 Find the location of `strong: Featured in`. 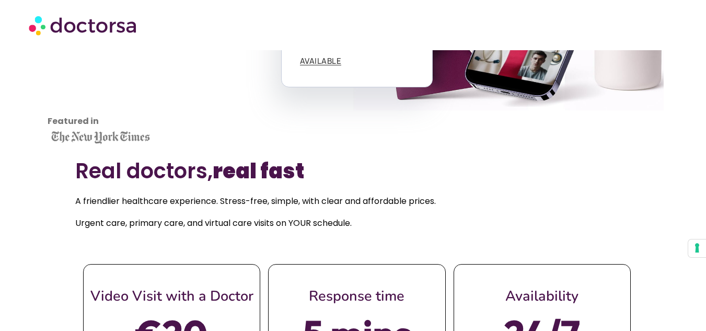

strong: Featured in is located at coordinates (73, 121).